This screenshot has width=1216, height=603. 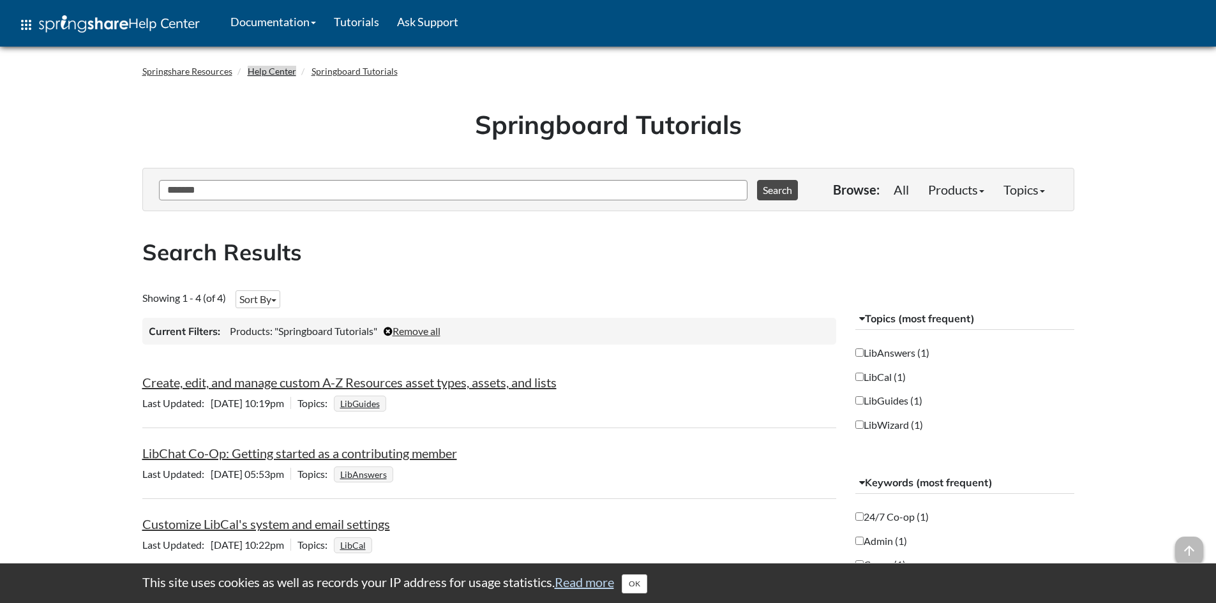 What do you see at coordinates (356, 22) in the screenshot?
I see `a: Tutorials` at bounding box center [356, 22].